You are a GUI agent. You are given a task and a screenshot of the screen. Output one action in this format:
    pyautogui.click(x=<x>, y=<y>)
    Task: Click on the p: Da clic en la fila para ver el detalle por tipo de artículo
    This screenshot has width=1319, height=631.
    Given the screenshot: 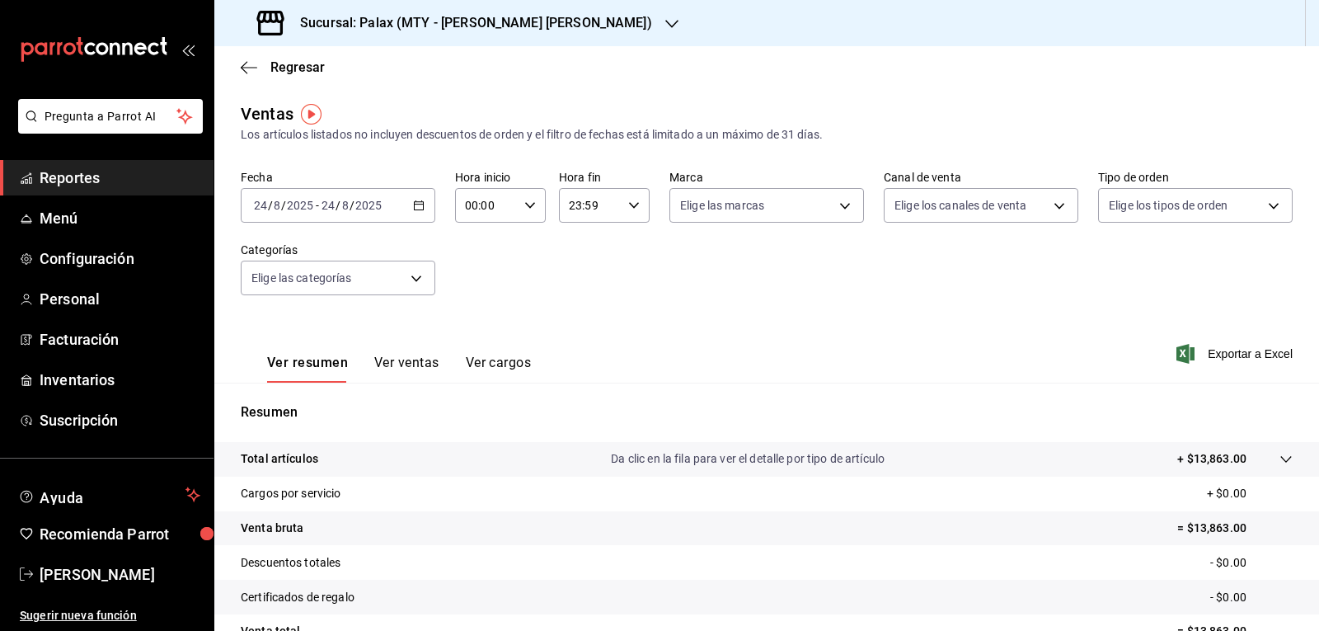 What is the action you would take?
    pyautogui.click(x=748, y=459)
    